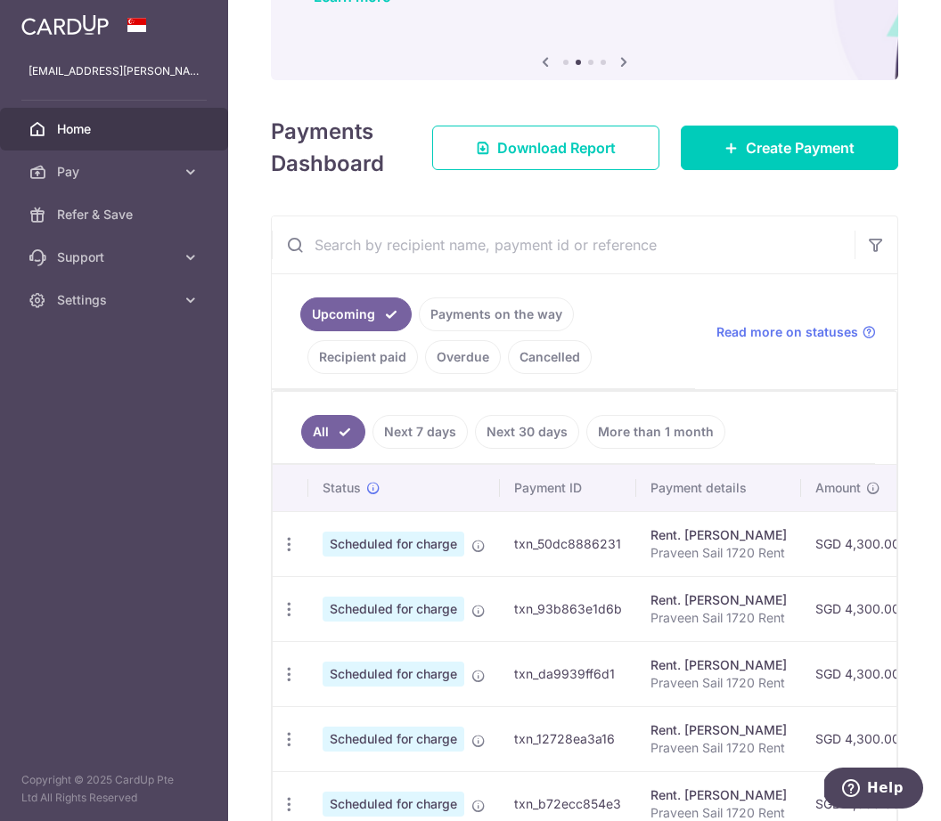 The width and height of the screenshot is (941, 821). What do you see at coordinates (355, 314) in the screenshot?
I see `a: Upcoming` at bounding box center [355, 314].